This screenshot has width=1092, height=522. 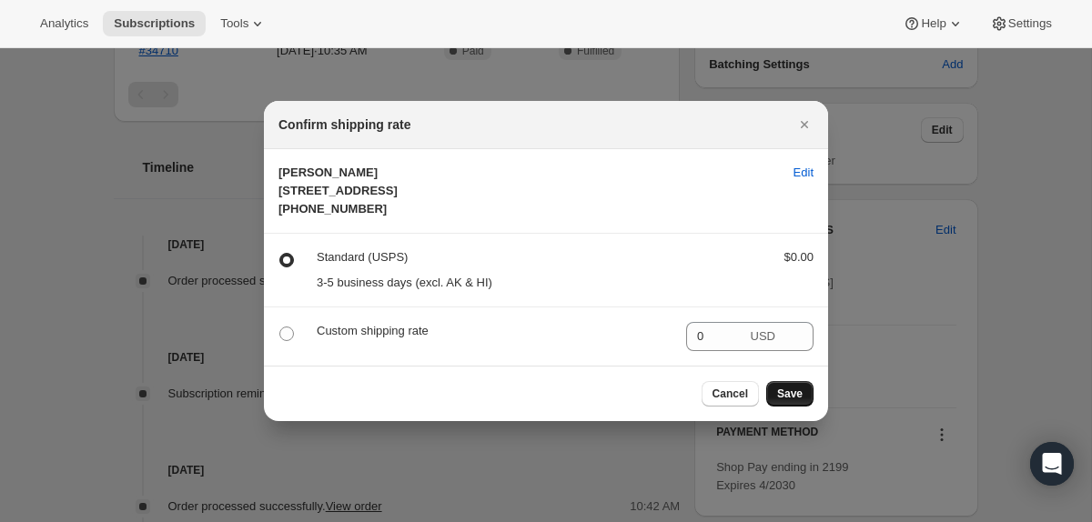 What do you see at coordinates (243, 24) in the screenshot?
I see `button: Tools` at bounding box center [243, 24].